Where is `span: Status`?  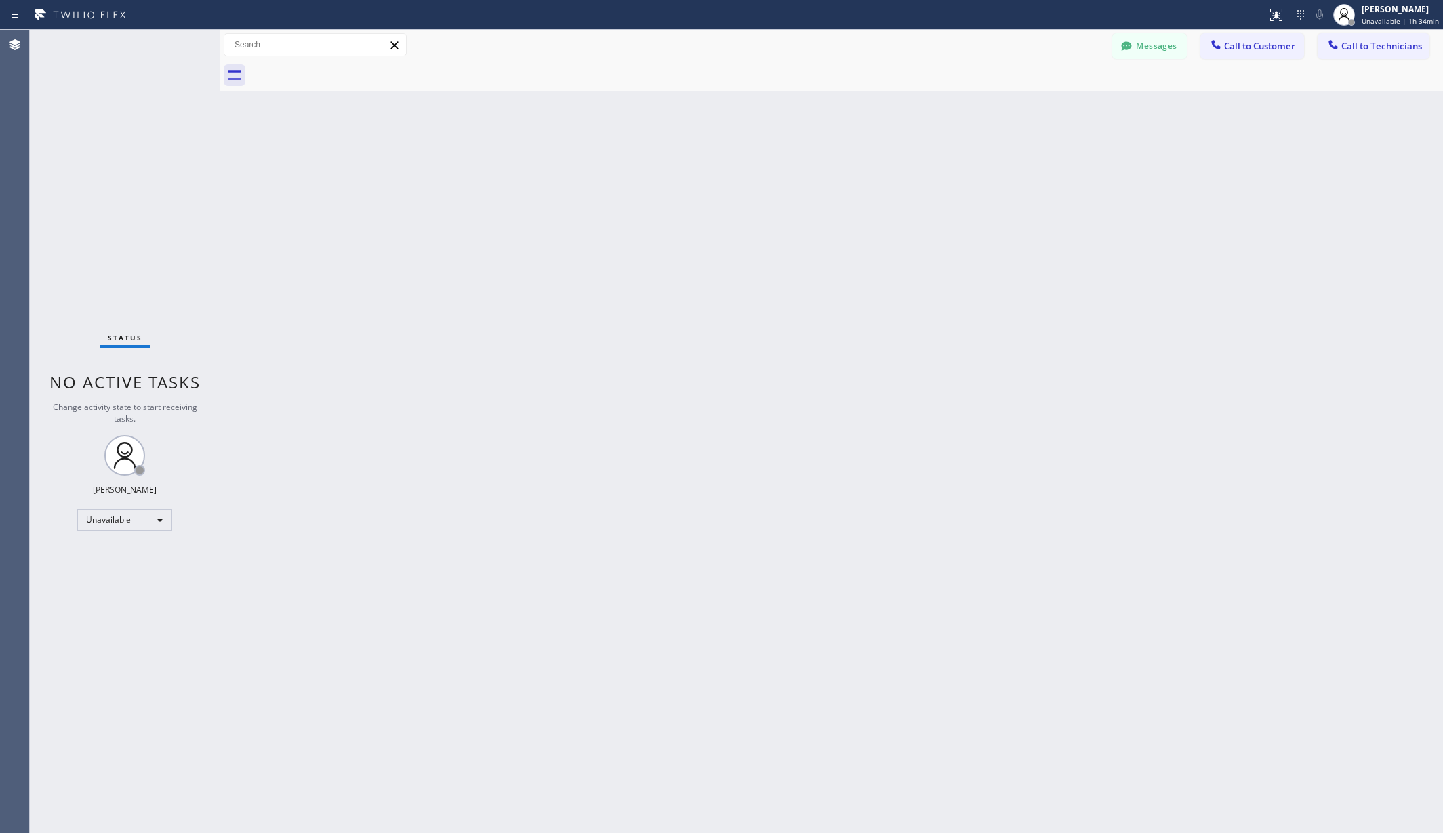
span: Status is located at coordinates (125, 338).